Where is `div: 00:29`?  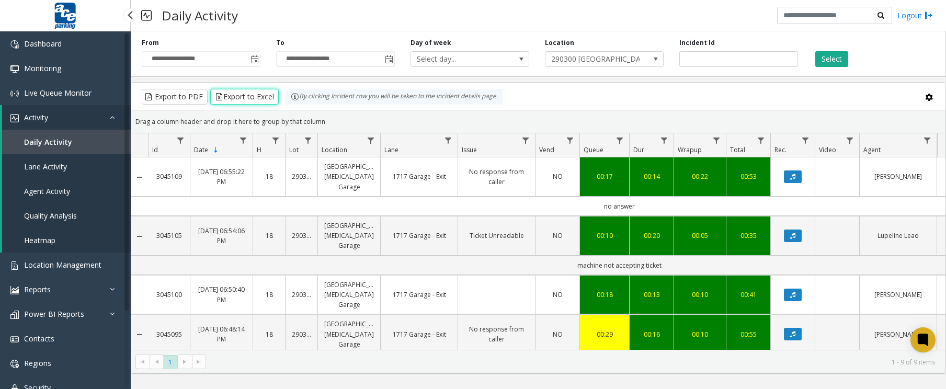 div: 00:29 is located at coordinates (605, 334).